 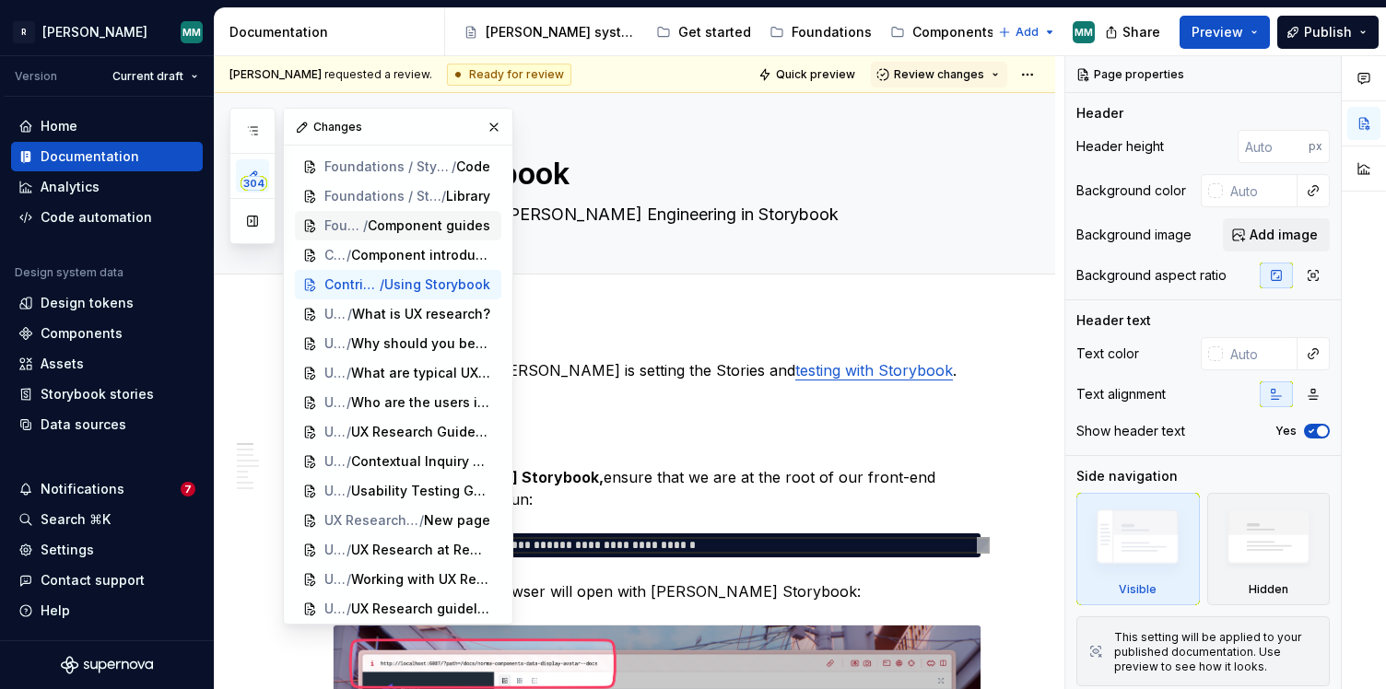 I want to click on div: Header text, so click(x=1113, y=321).